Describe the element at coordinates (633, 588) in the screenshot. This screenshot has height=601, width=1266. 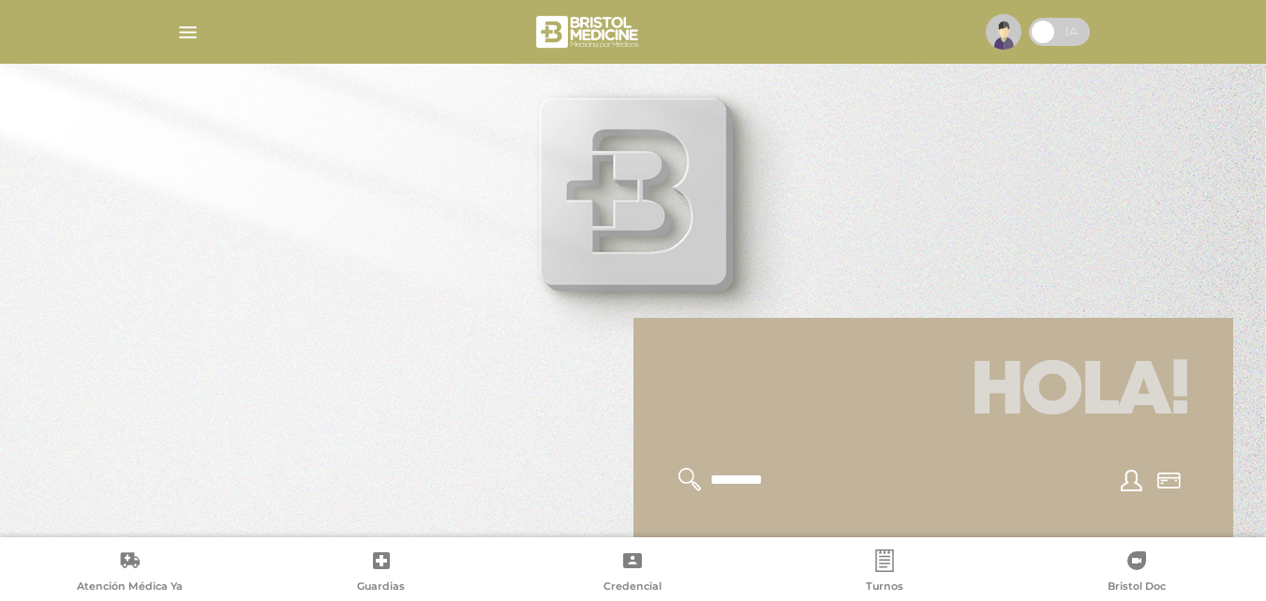
I see `span: Credencial` at that location.